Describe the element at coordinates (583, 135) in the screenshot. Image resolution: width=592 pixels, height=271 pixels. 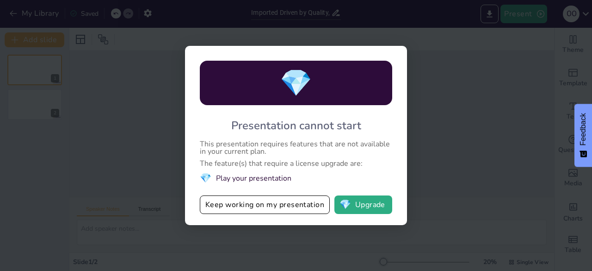
I see `button: Feedback - Show survey` at that location.